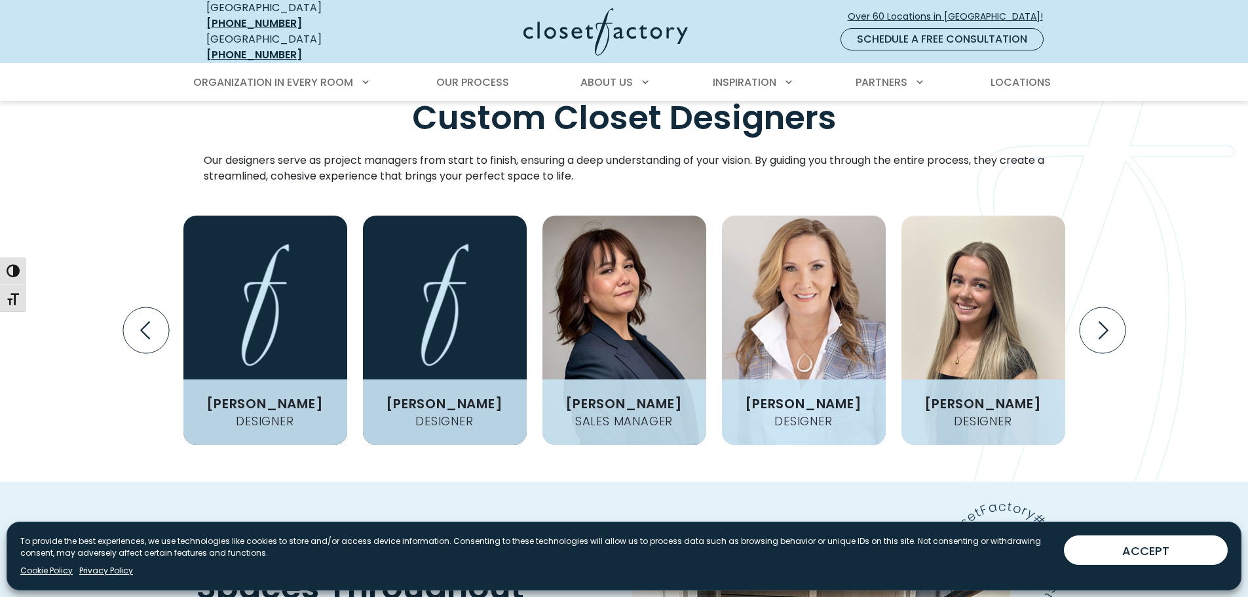 This screenshot has width=1248, height=597. I want to click on a: Cookie Policy, so click(47, 571).